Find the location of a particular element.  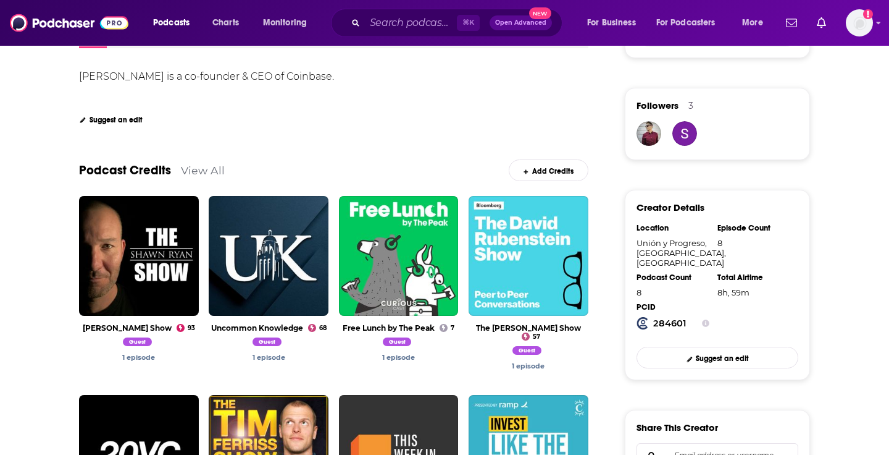

div: Search podcasts, credits, & more... is located at coordinates (458, 23).